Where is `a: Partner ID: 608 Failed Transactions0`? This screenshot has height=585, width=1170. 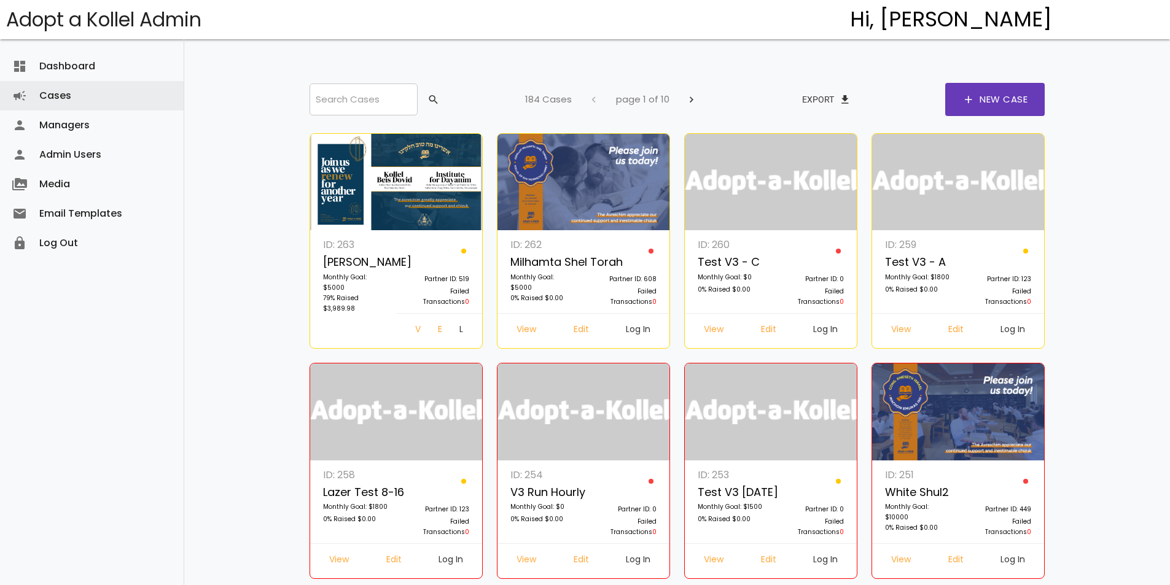
a: Partner ID: 608 Failed Transactions0 is located at coordinates (623, 275).